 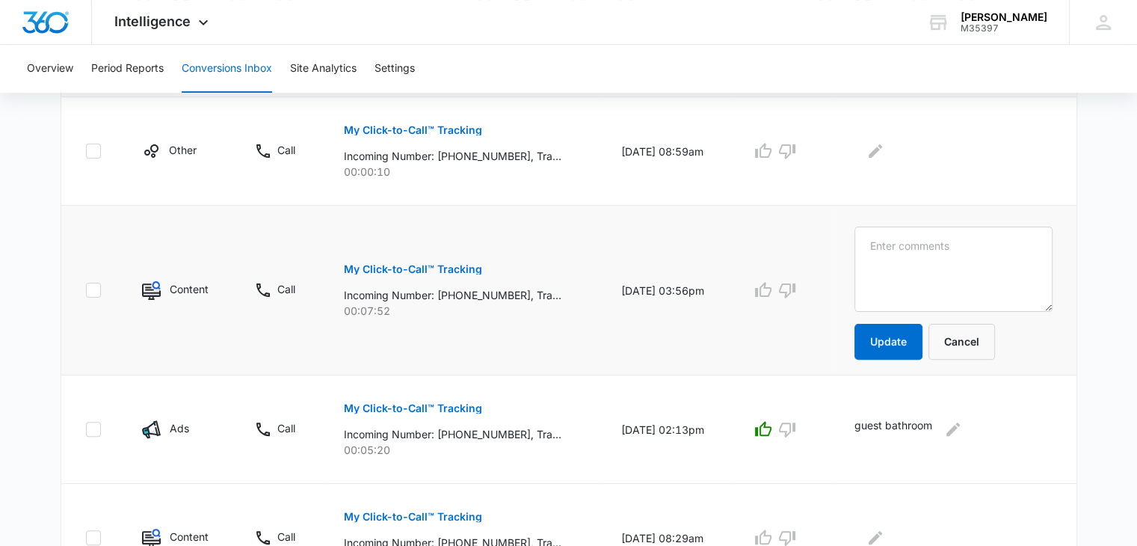 I want to click on button: Conversions Inbox, so click(x=226, y=69).